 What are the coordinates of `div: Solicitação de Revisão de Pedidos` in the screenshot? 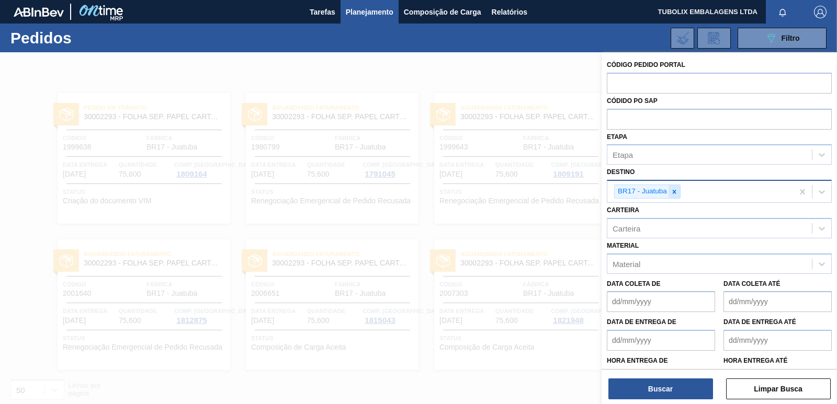 It's located at (714, 38).